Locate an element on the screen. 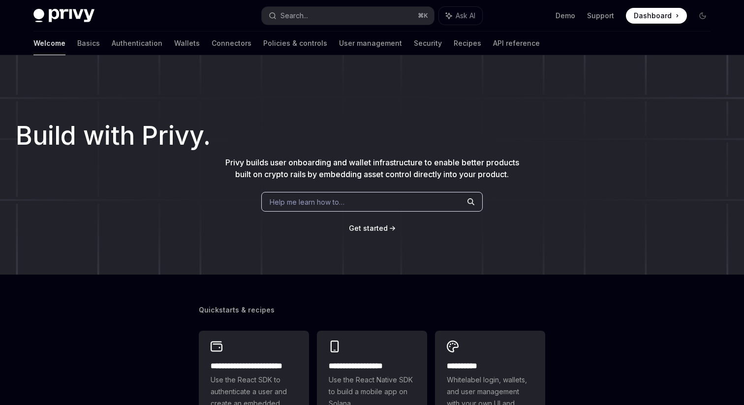 The height and width of the screenshot is (405, 744). span: Ask AI is located at coordinates (466, 16).